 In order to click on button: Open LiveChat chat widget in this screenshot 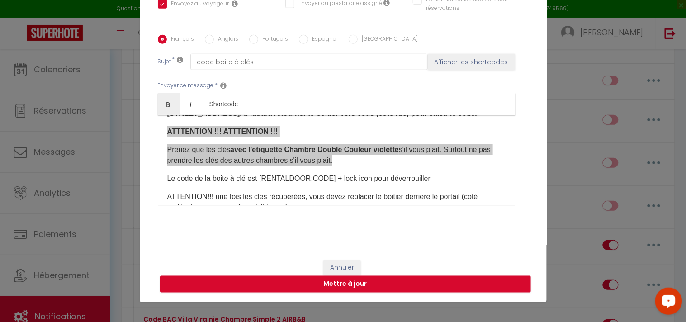, I will do `click(21, 17)`.